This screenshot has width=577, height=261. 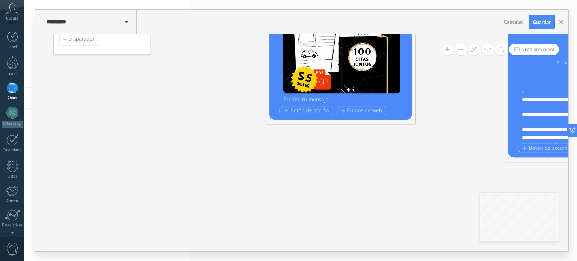 What do you see at coordinates (12, 74) in the screenshot?
I see `div: Leads` at bounding box center [12, 74].